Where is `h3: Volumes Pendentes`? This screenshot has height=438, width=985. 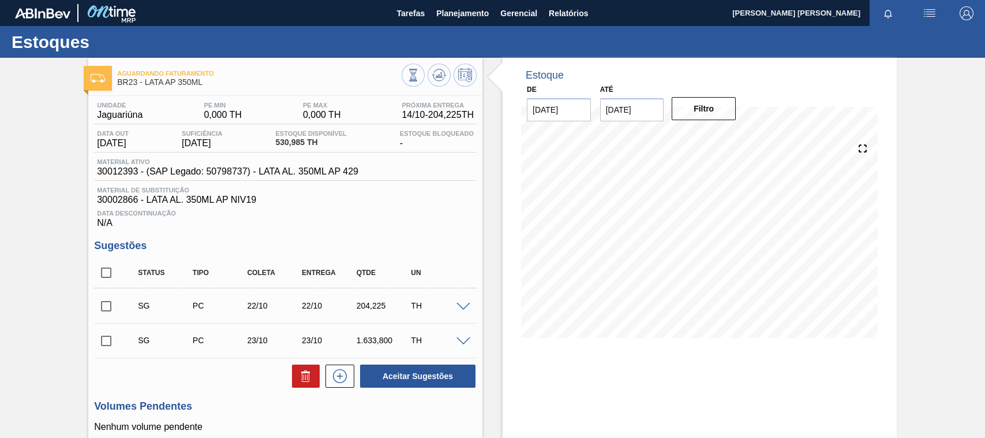 h3: Volumes Pendentes is located at coordinates (285, 406).